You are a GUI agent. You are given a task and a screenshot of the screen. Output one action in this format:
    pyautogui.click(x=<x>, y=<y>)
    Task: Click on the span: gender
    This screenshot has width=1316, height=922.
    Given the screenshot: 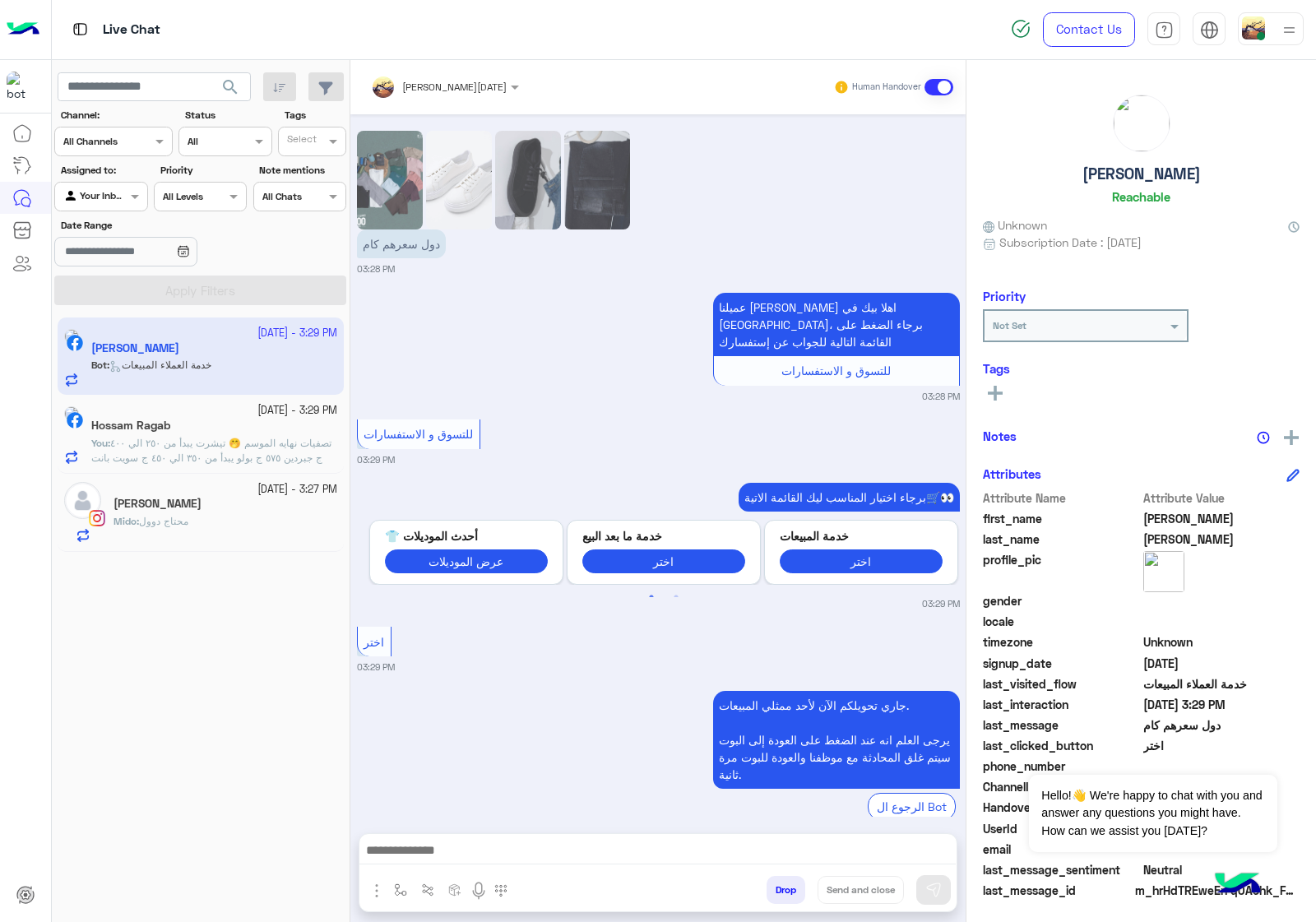 What is the action you would take?
    pyautogui.click(x=1061, y=600)
    